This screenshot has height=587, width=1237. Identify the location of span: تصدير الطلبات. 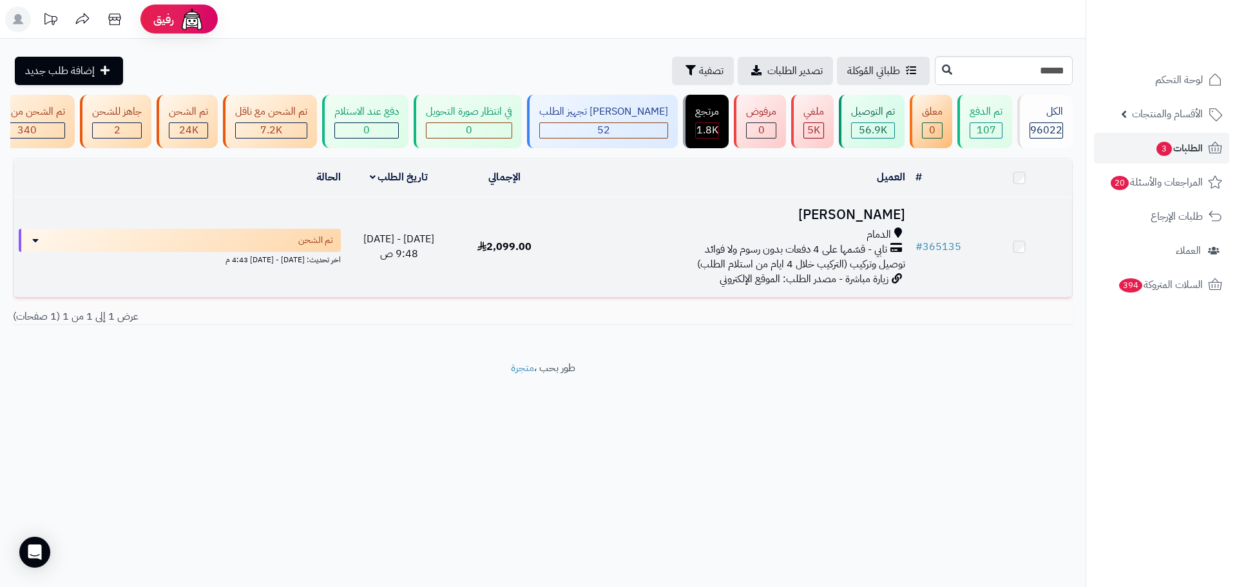
(795, 71).